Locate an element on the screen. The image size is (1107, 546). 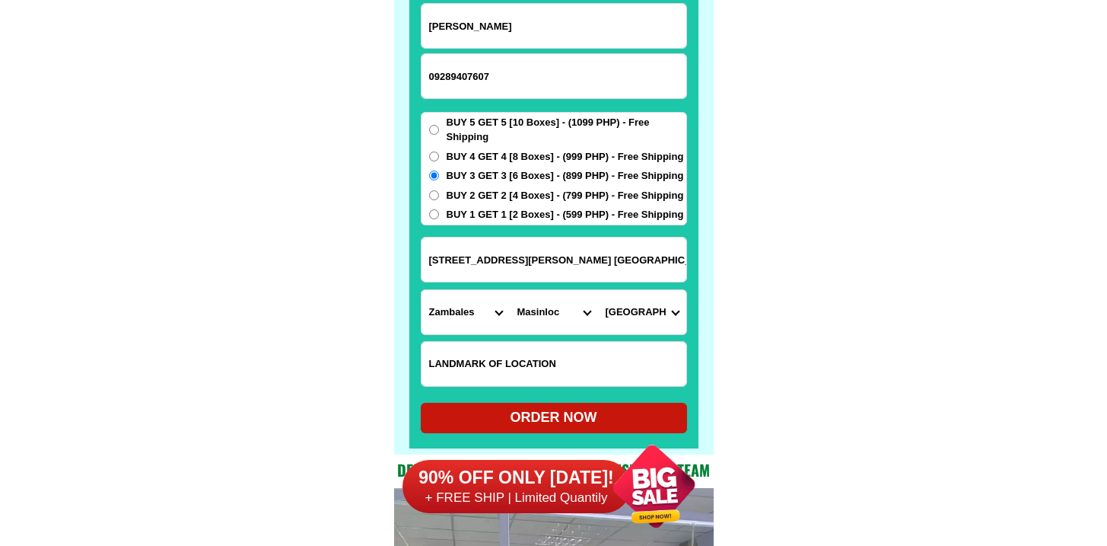
span: BUY 2 GET 2 [4 Boxes] - (799 PHP) - Free Shipping is located at coordinates (566, 196).